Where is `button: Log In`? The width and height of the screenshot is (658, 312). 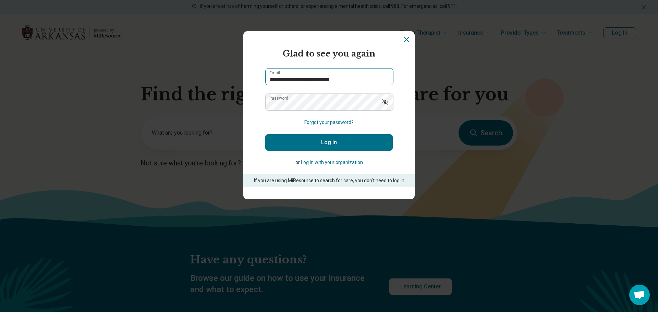 button: Log In is located at coordinates (329, 143).